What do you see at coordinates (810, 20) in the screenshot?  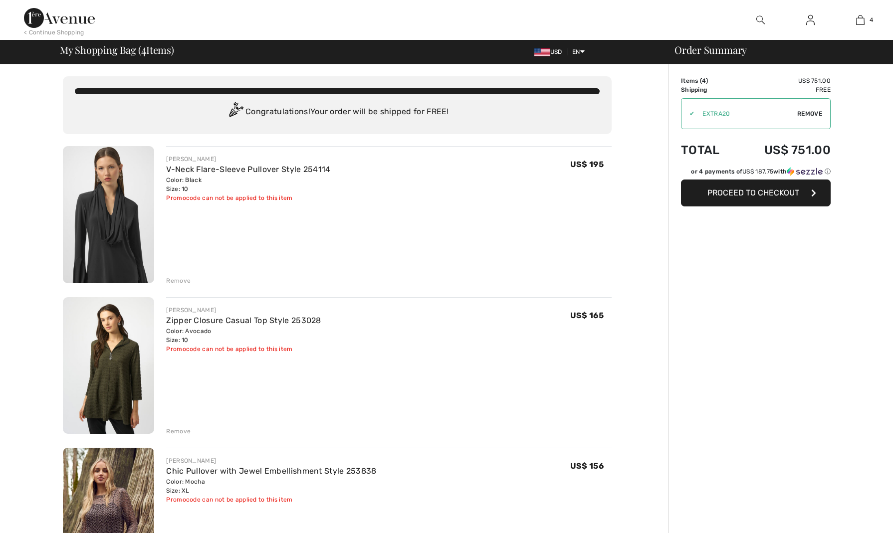 I see `img: My Info` at bounding box center [810, 20].